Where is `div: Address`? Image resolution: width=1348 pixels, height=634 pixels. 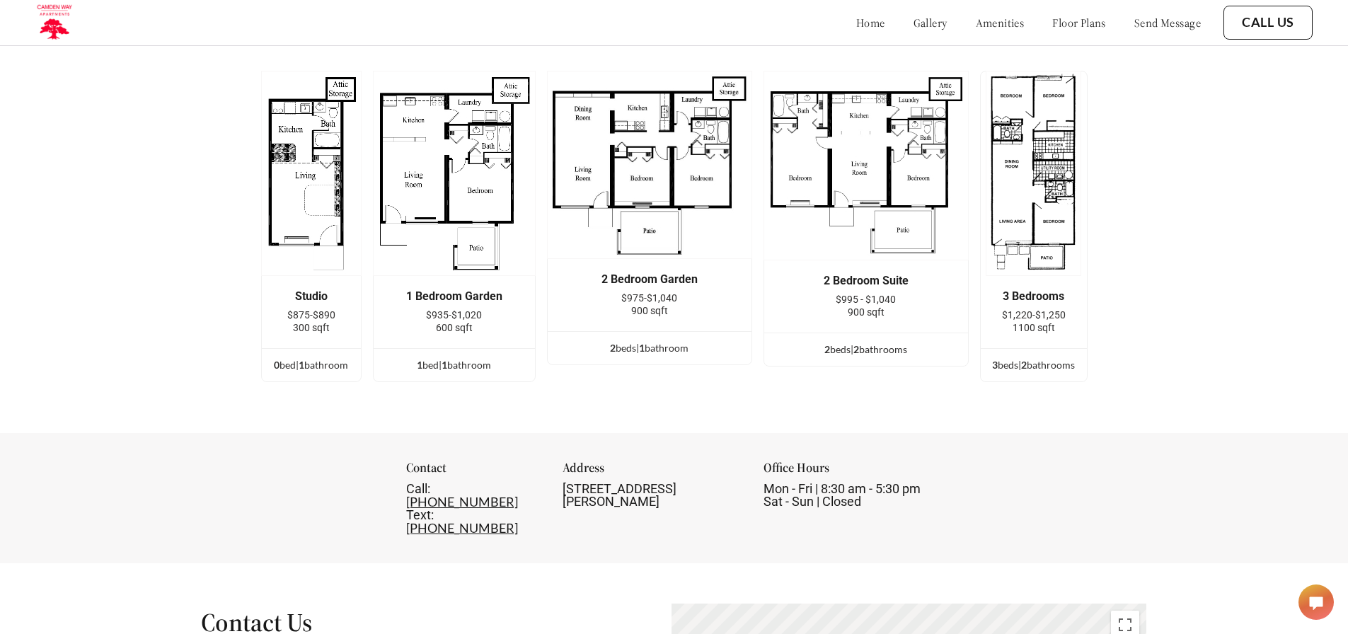
div: Address is located at coordinates (652, 472).